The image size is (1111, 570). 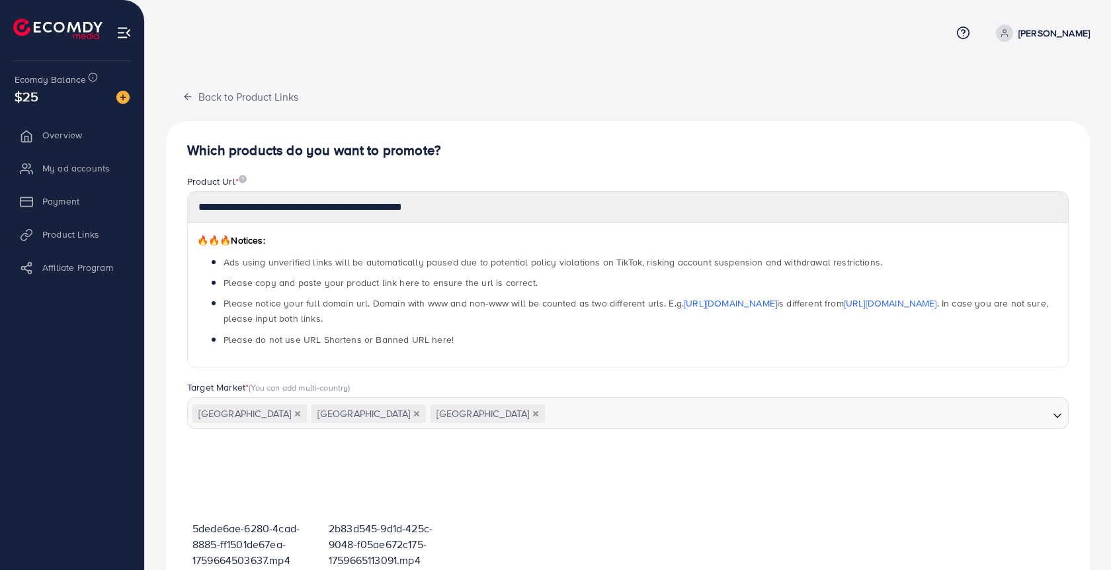 I want to click on span: (You can add multi-country), so click(x=299, y=387).